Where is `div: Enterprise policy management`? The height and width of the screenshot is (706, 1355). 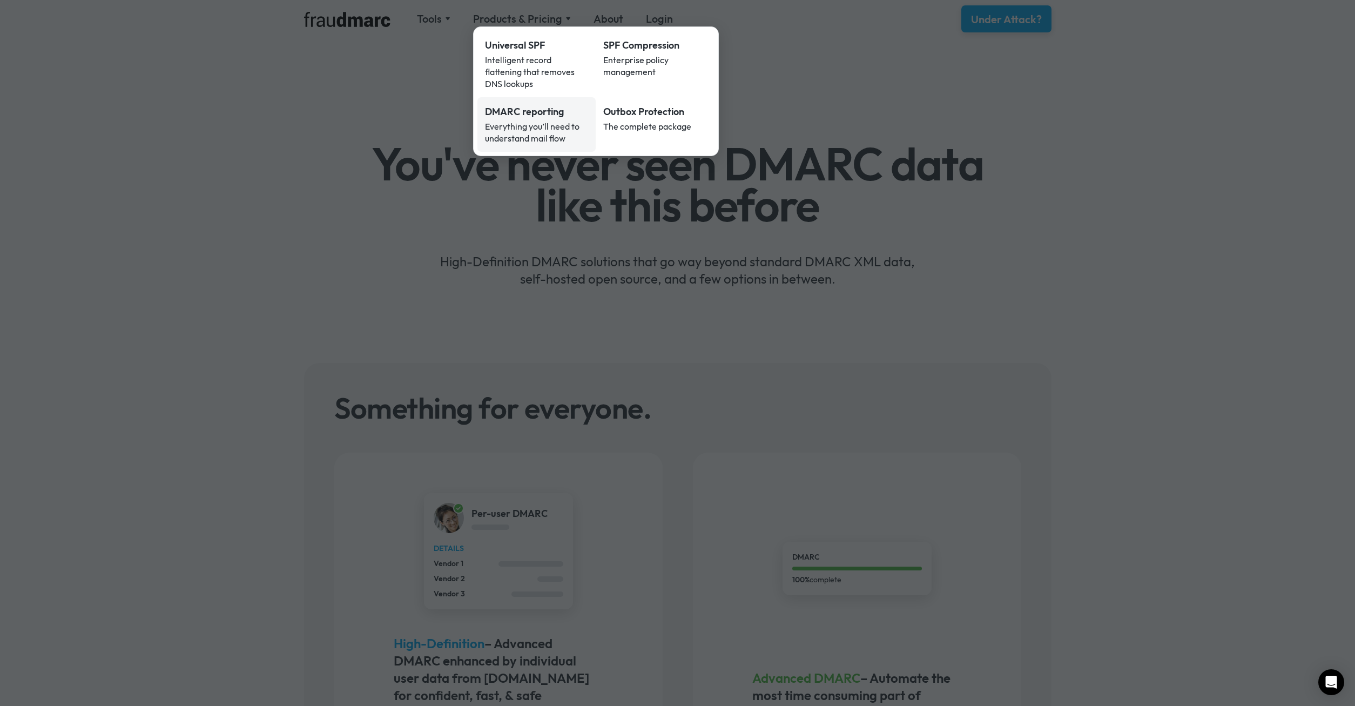
div: Enterprise policy management is located at coordinates (655, 66).